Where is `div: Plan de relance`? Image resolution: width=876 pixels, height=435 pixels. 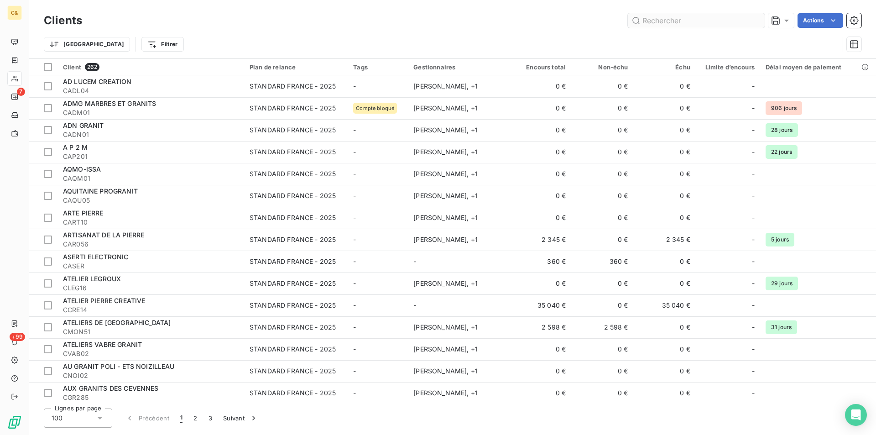 div: Plan de relance is located at coordinates (296, 67).